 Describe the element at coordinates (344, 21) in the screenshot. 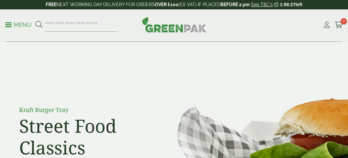

I see `span: 0` at that location.